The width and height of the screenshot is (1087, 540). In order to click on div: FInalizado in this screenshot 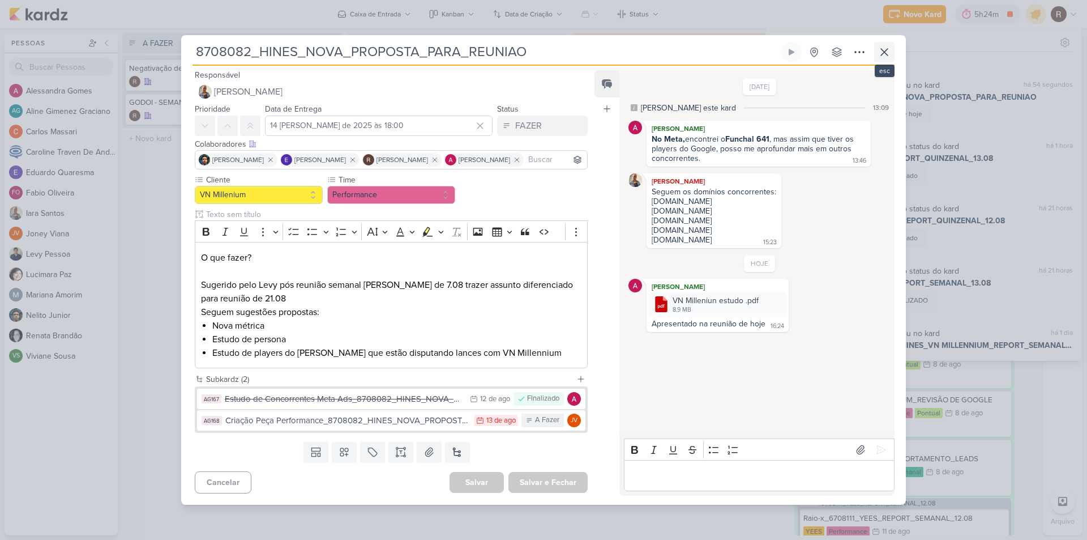, I will do `click(543, 399)`.